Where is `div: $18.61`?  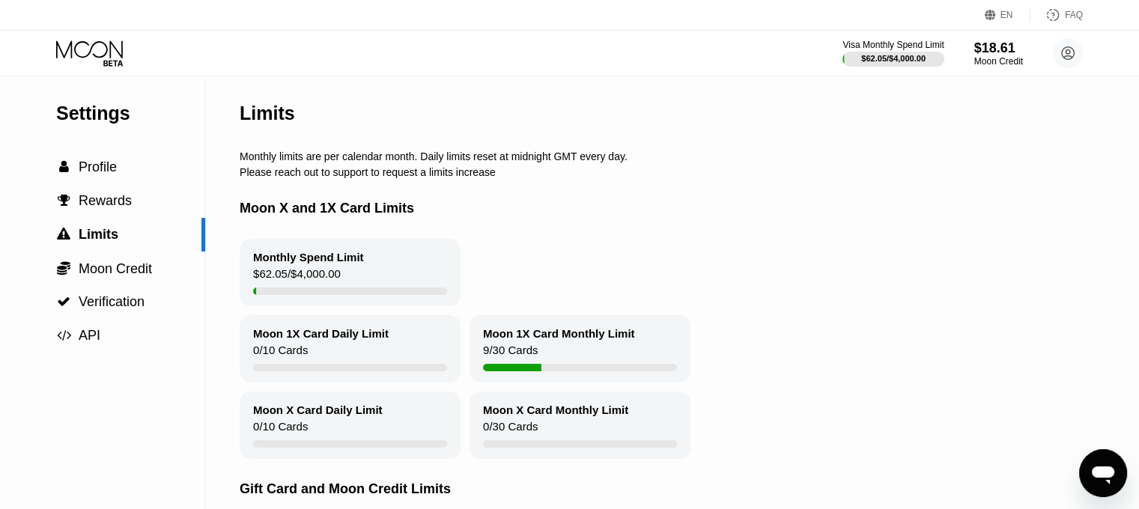 div: $18.61 is located at coordinates (998, 48).